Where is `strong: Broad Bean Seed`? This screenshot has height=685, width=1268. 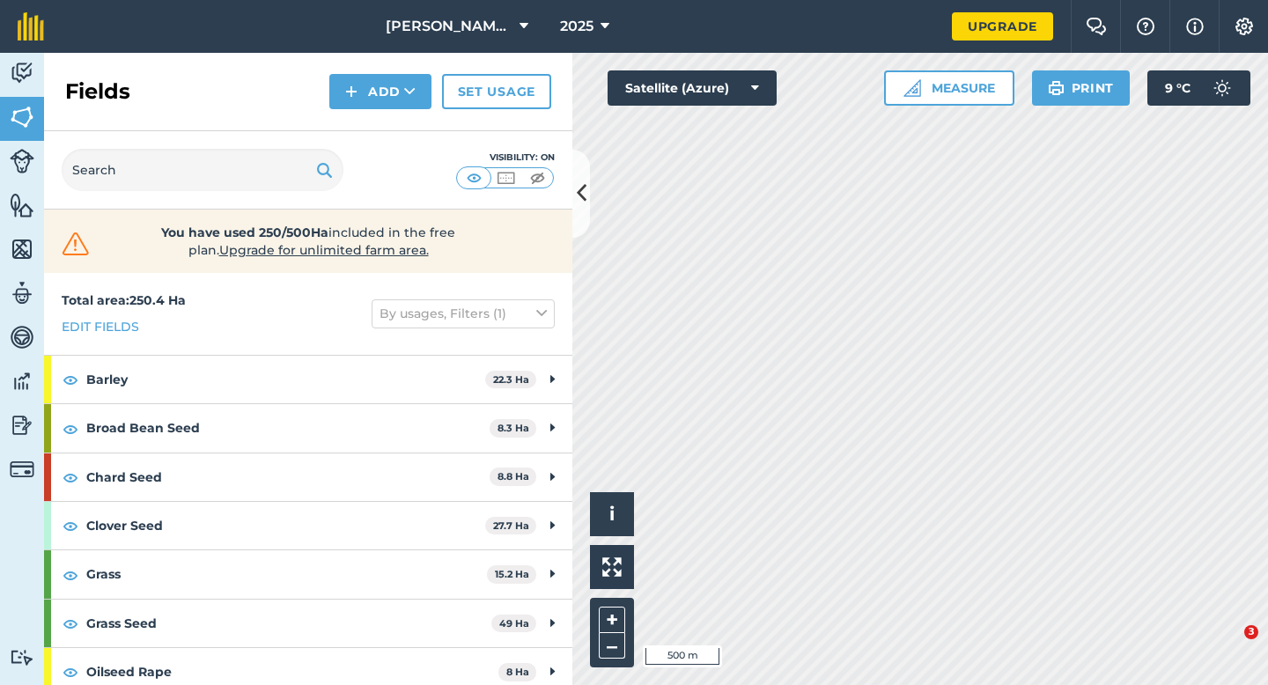 strong: Broad Bean Seed is located at coordinates (288, 428).